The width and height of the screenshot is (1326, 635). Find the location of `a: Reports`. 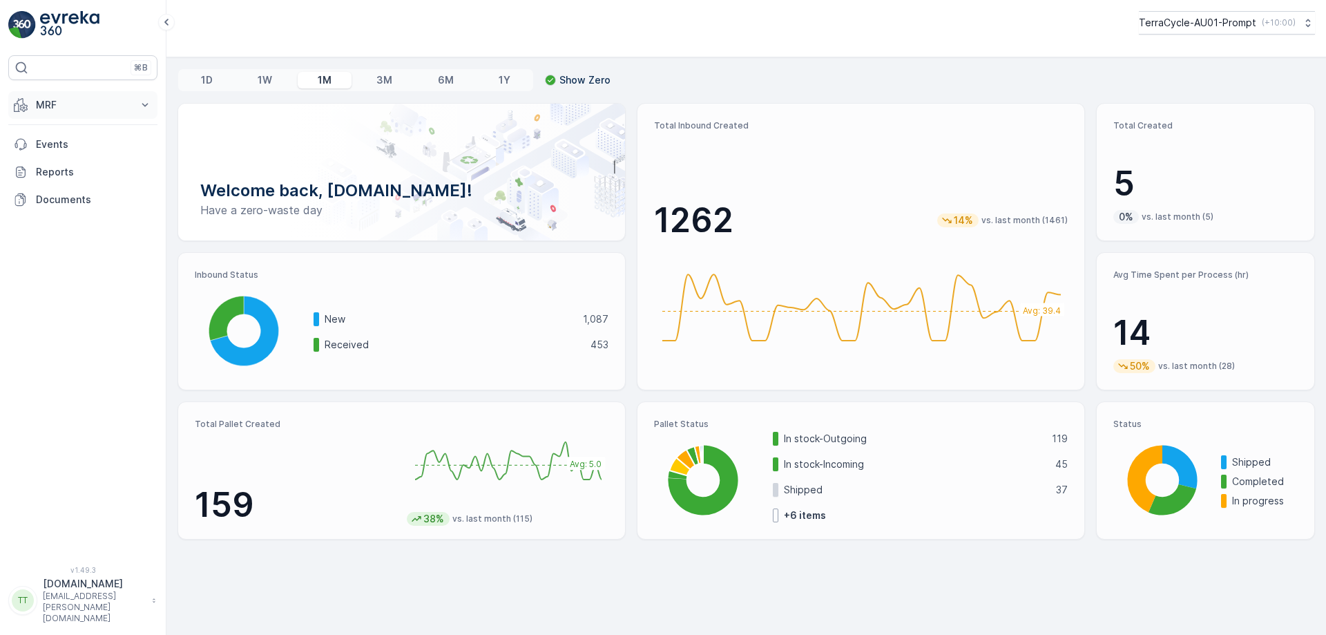

a: Reports is located at coordinates (83, 172).